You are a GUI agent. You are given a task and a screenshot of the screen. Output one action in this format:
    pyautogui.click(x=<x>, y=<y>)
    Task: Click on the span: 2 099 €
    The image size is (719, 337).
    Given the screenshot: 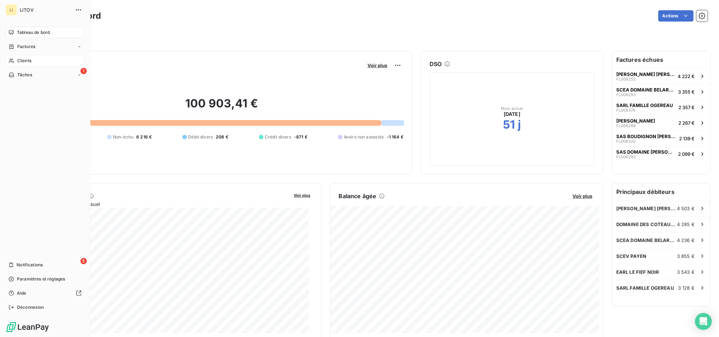 What is the action you would take?
    pyautogui.click(x=686, y=154)
    